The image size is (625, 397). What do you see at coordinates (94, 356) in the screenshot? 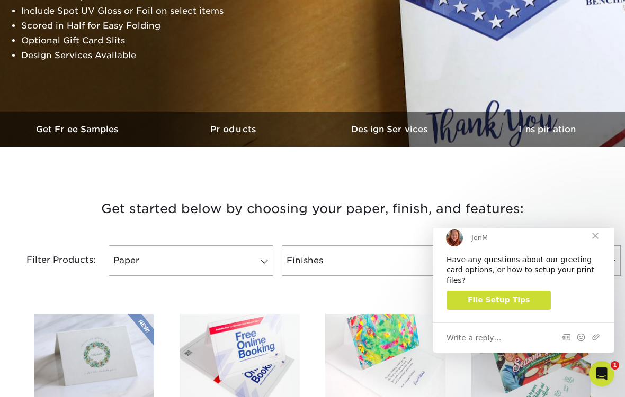
I see `img: Natural Greeting Cards` at bounding box center [94, 356].